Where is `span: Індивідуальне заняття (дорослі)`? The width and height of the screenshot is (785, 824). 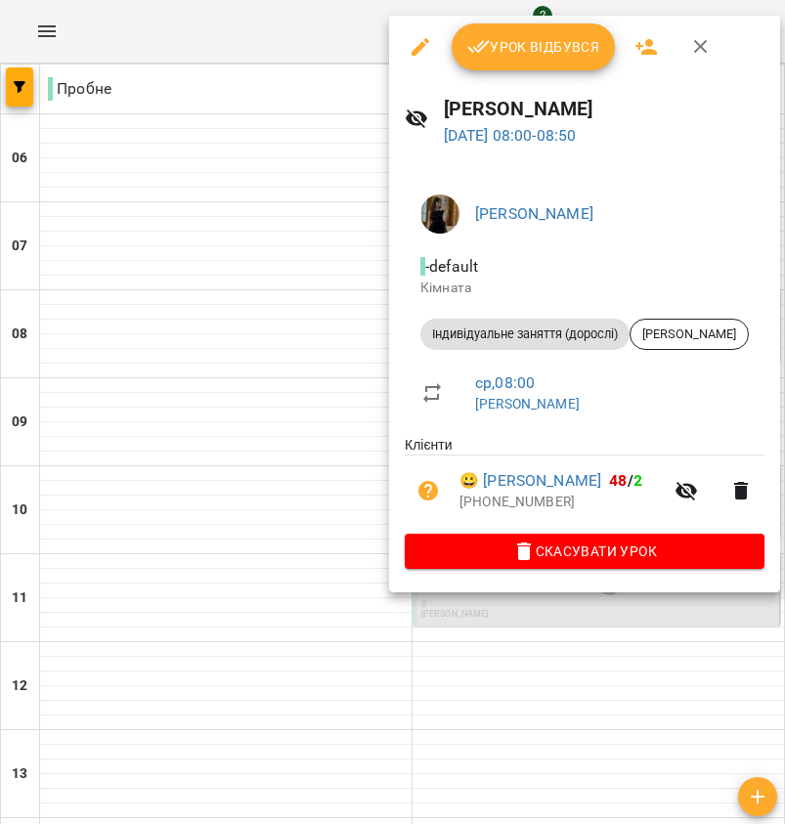
span: Індивідуальне заняття (дорослі) is located at coordinates (525, 334).